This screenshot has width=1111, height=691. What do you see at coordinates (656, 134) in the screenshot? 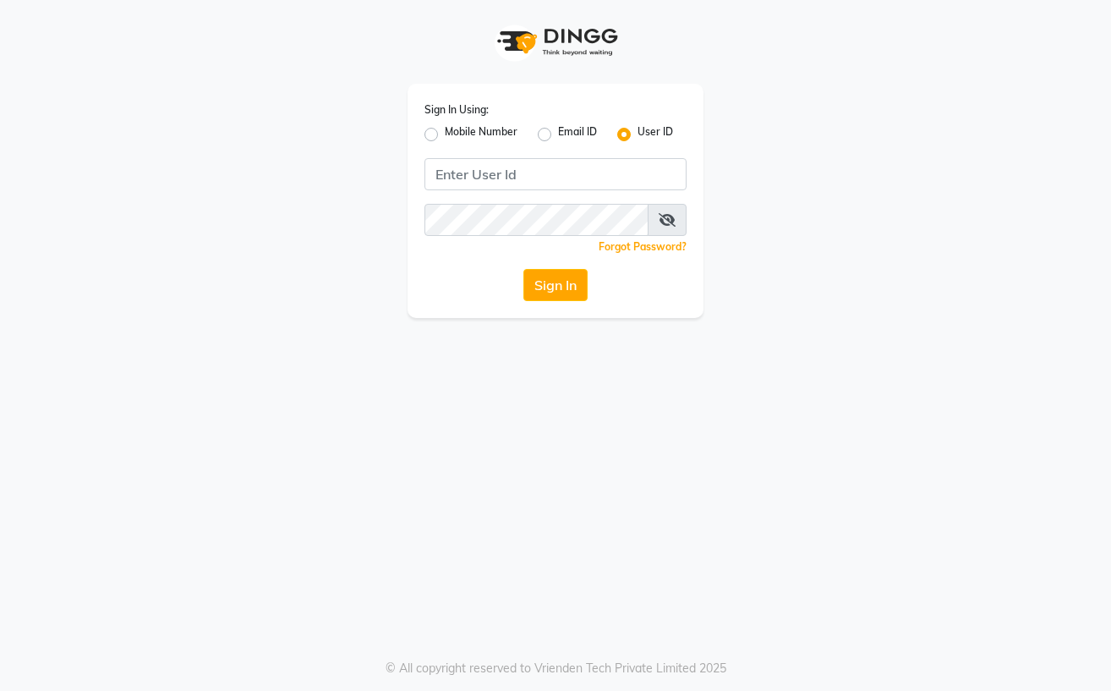
I see `label: User ID` at bounding box center [656, 134].